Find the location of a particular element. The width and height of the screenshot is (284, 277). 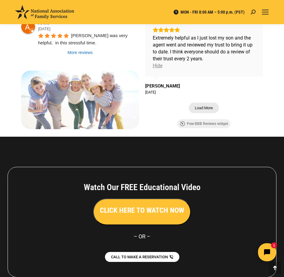

div: Extremely helpful as I just lost my son and the agent went and reviewed my trust to bring it up t... is located at coordinates (204, 48).